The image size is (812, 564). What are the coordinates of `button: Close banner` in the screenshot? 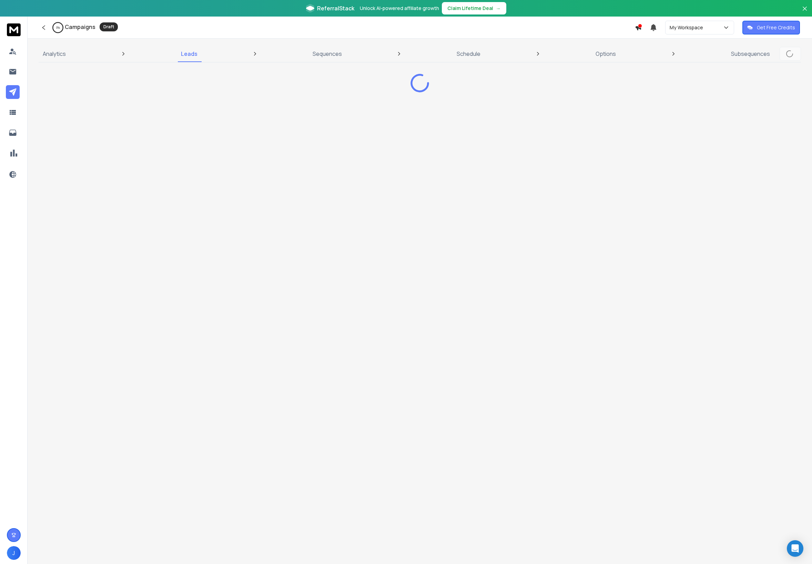 It's located at (804, 12).